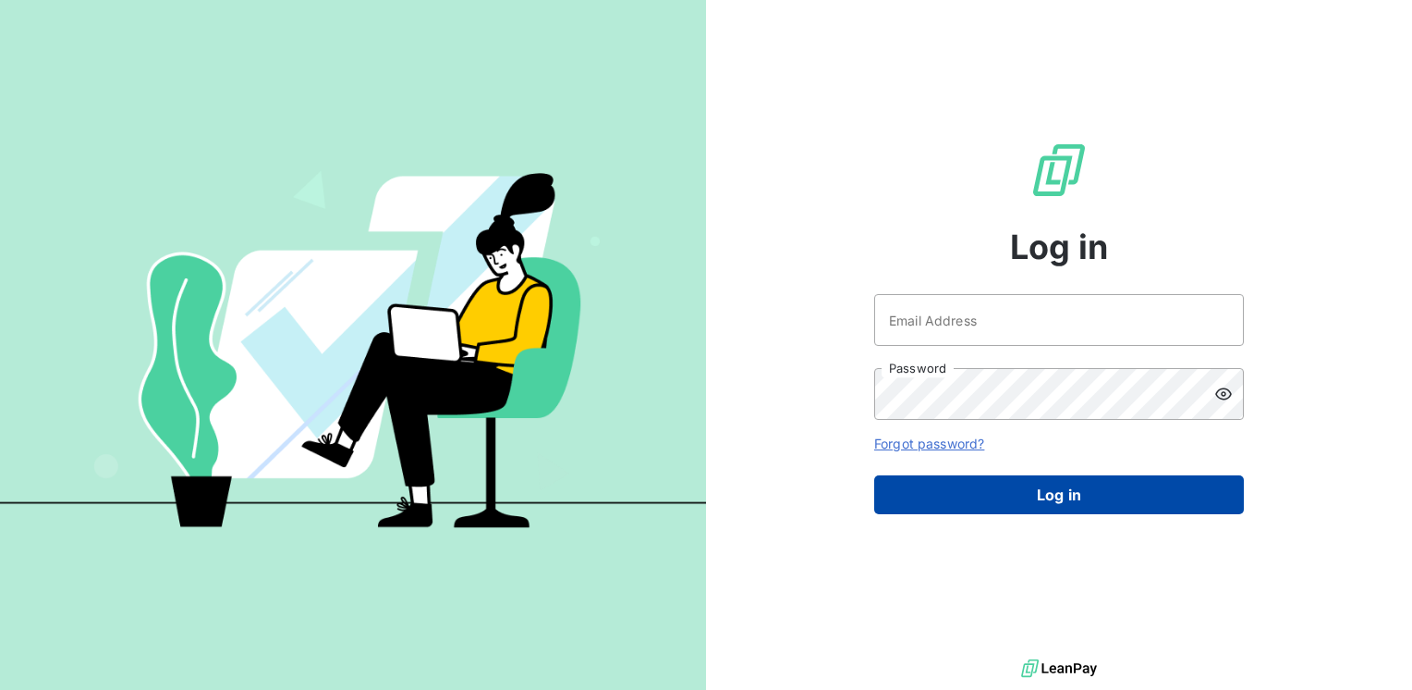 Image resolution: width=1412 pixels, height=690 pixels. Describe the element at coordinates (1059, 247) in the screenshot. I see `span: Log in` at that location.